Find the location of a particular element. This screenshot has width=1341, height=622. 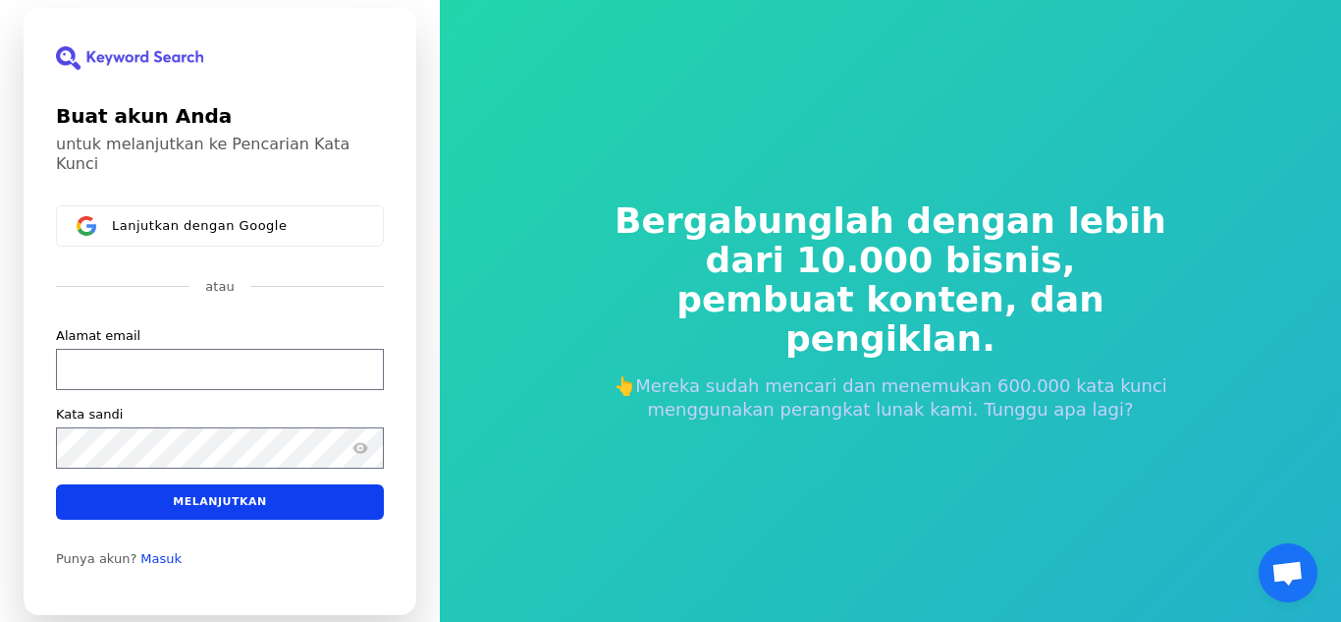

div: Obrolan terbuka is located at coordinates (1288, 572).